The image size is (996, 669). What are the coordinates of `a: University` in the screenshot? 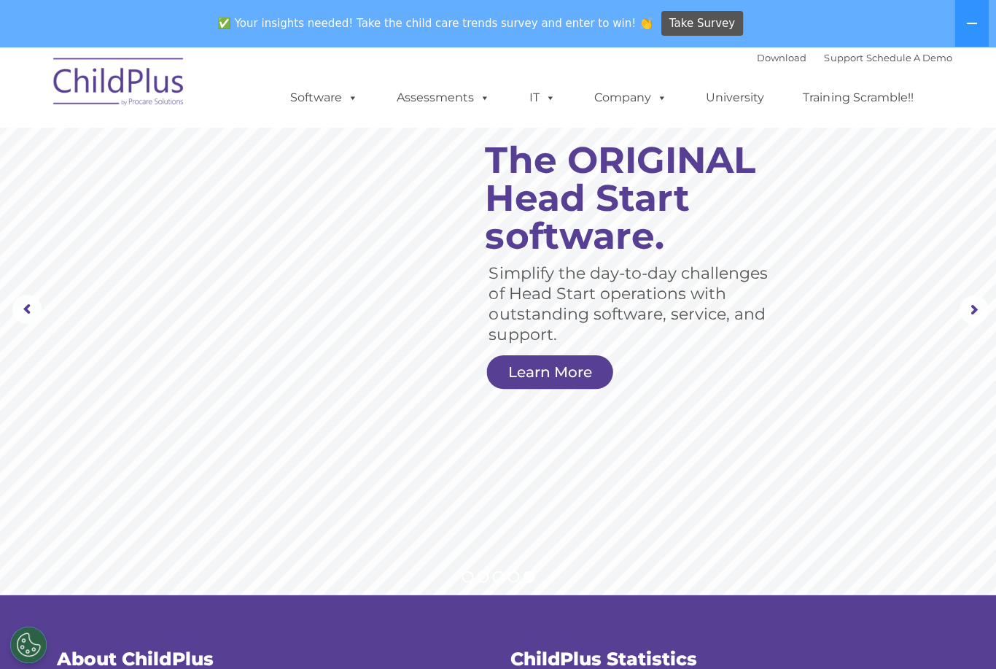 It's located at (734, 98).